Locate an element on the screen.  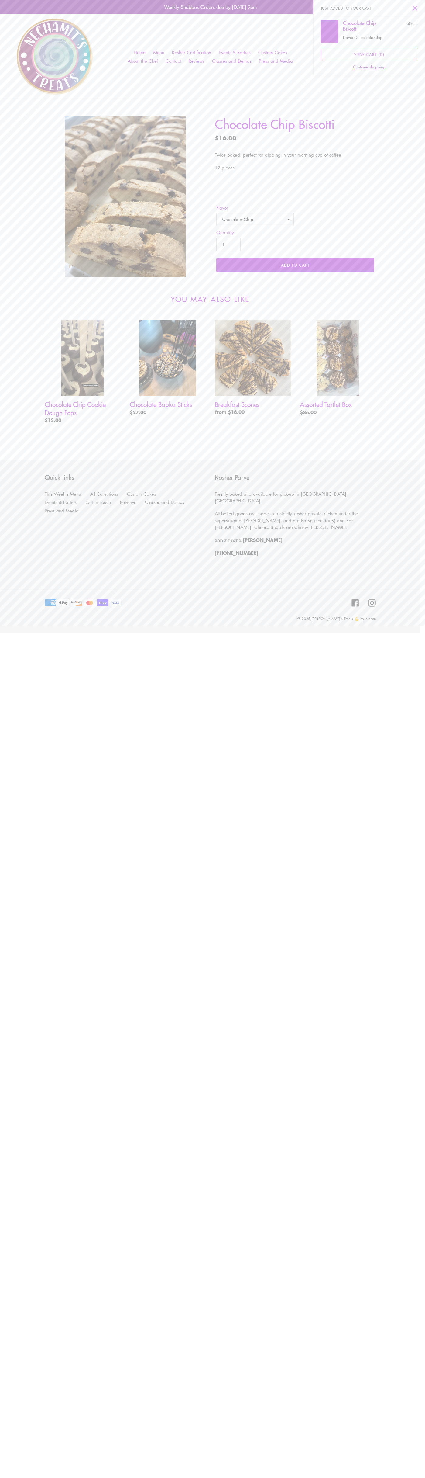
a: About the Chef is located at coordinates (143, 61).